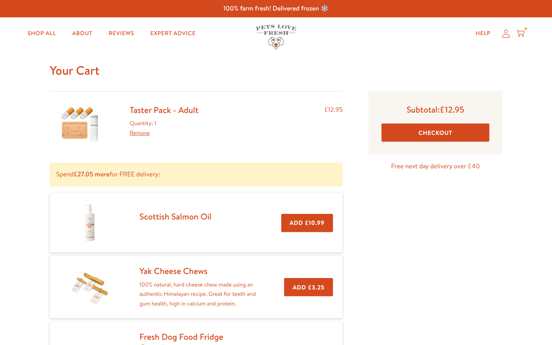 The width and height of the screenshot is (552, 345). What do you see at coordinates (173, 34) in the screenshot?
I see `a: Expert Advice` at bounding box center [173, 34].